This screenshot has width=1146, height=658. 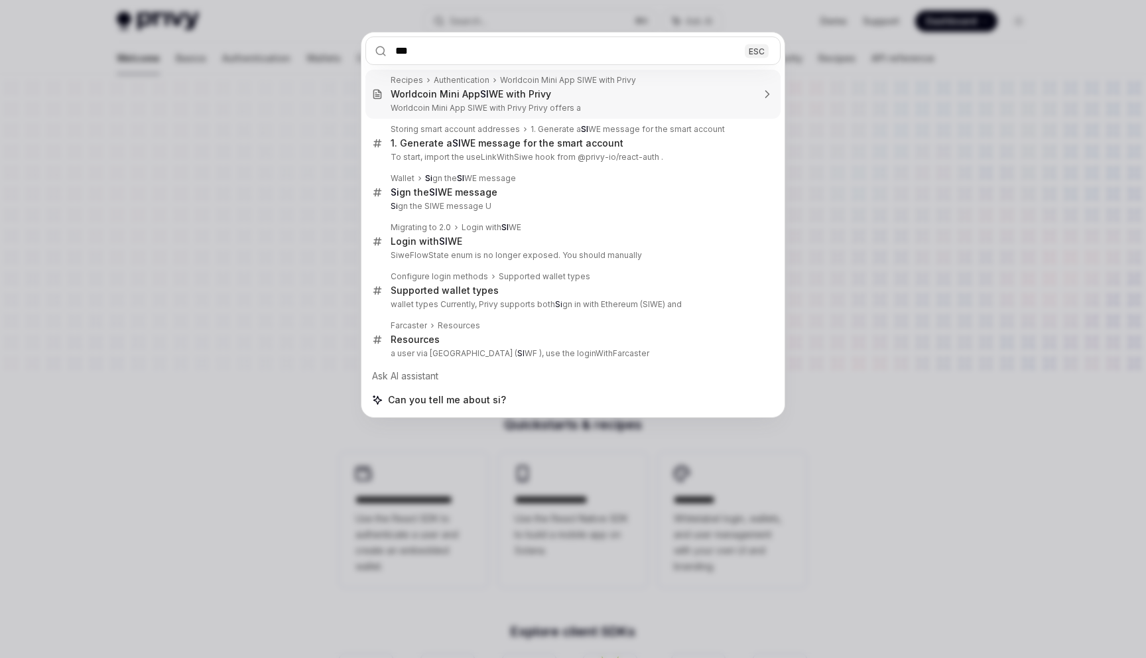 I want to click on p: wallet types Currently, Privy supports both gn in with Ethereum (SIWE) and, so click(x=571, y=304).